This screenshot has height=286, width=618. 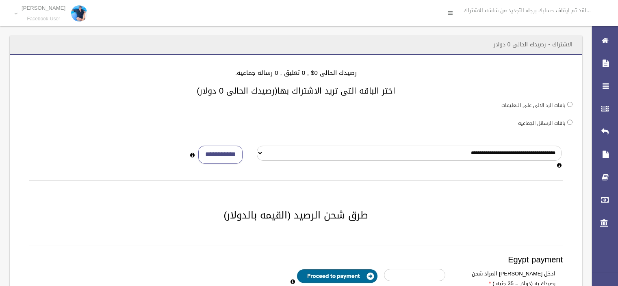 What do you see at coordinates (542, 123) in the screenshot?
I see `label: باقات الرسائل الجماعيه` at bounding box center [542, 123].